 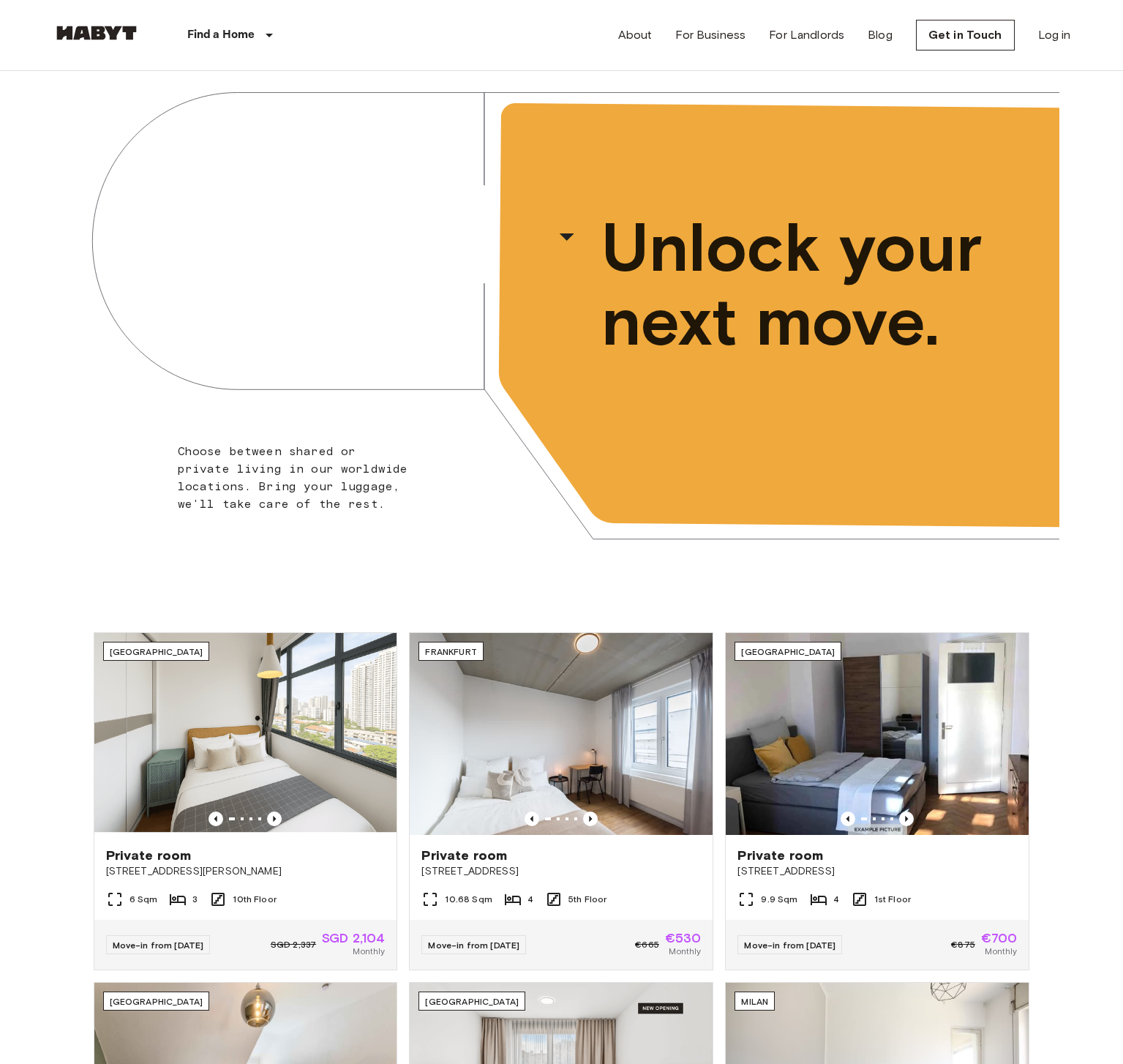 I want to click on span: 6 Sqm, so click(x=143, y=899).